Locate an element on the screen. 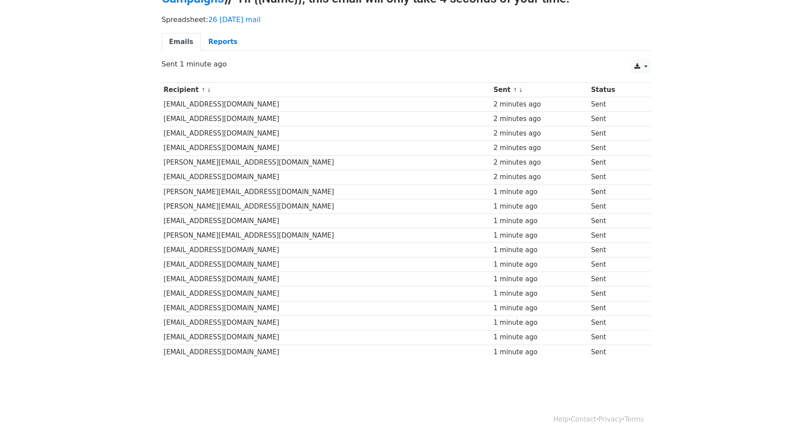  a: Help is located at coordinates (561, 420).